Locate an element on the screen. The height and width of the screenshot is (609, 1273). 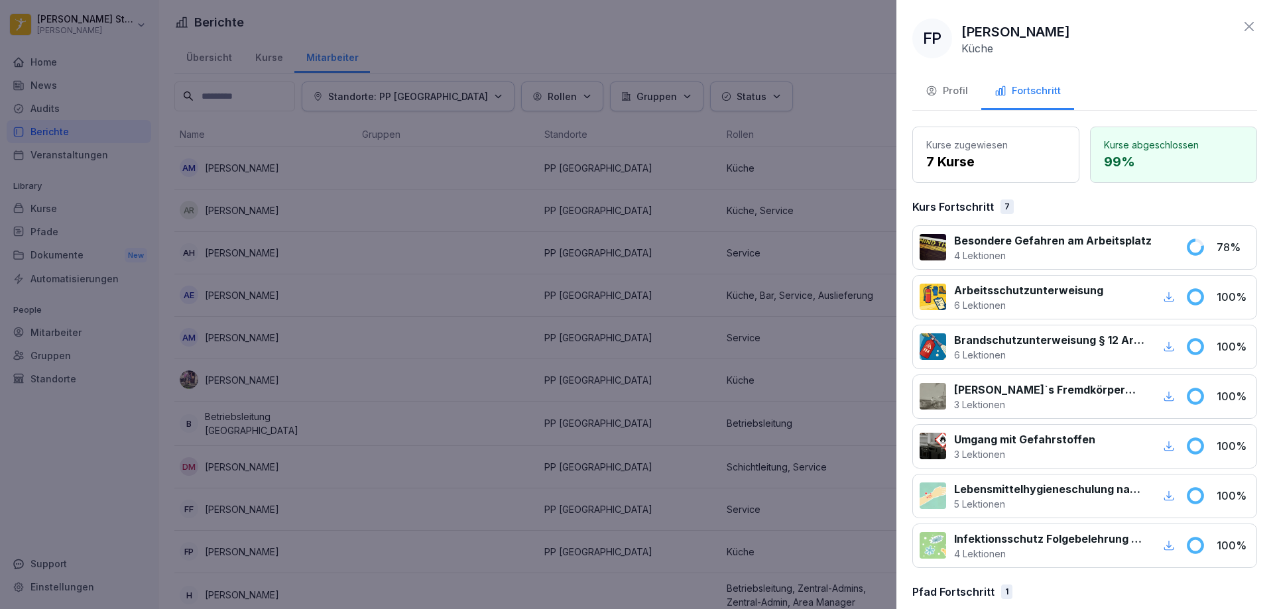
p: 7 Kurse is located at coordinates (996, 162).